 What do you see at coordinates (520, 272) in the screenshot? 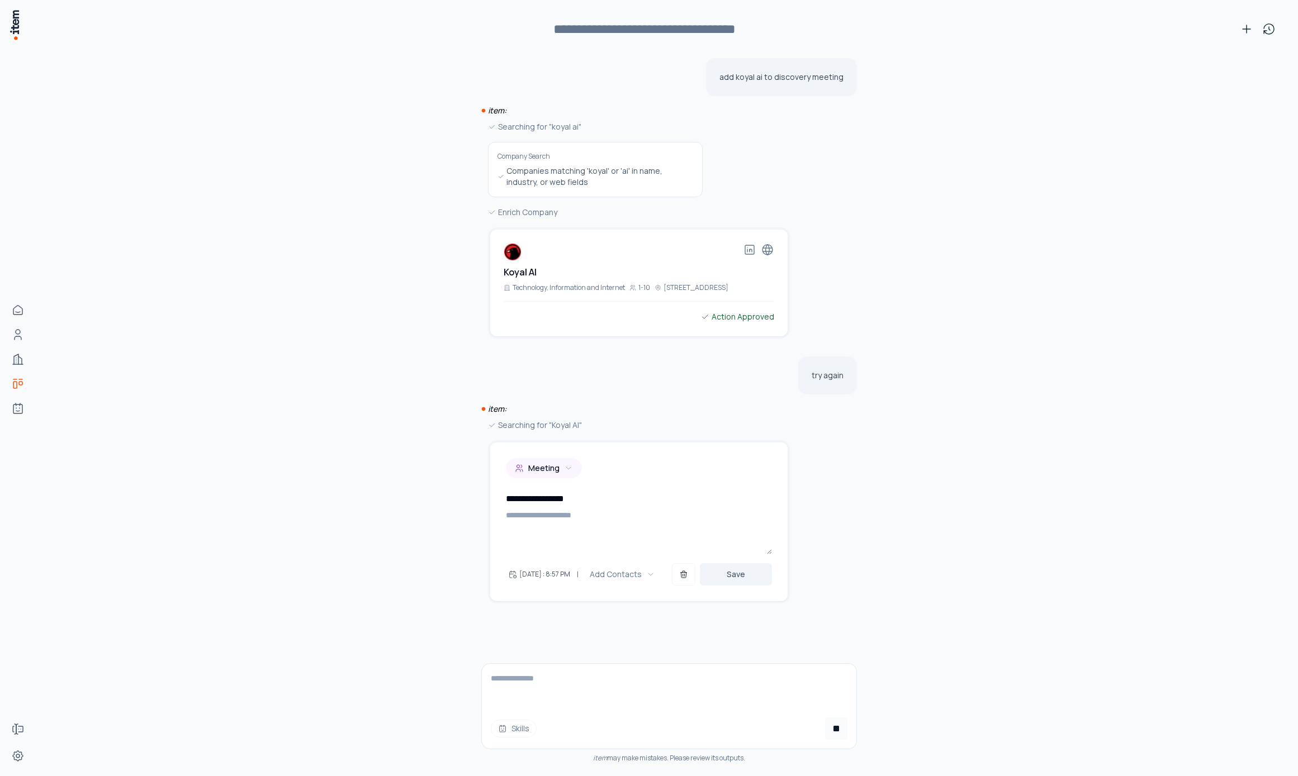
I see `h2: Koyal AI` at bounding box center [520, 272].